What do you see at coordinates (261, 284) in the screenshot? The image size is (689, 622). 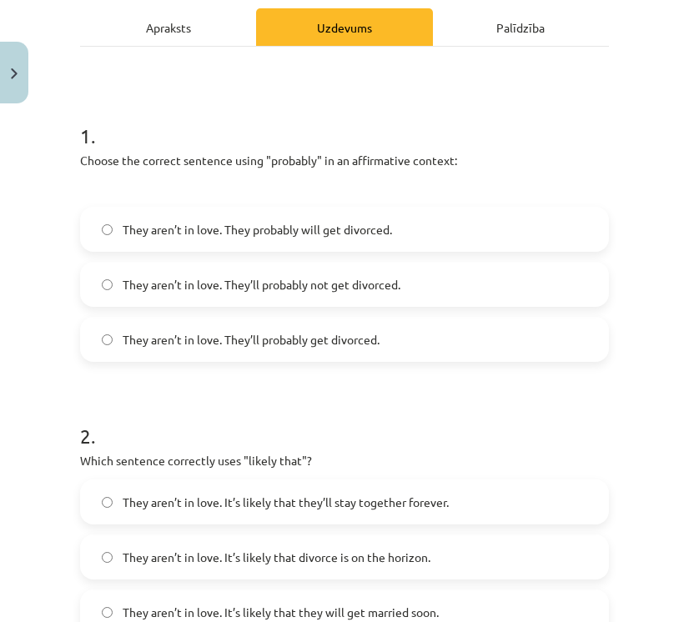 I see `span: They aren’t in love. They’ll probably not get divorced.` at bounding box center [261, 284].